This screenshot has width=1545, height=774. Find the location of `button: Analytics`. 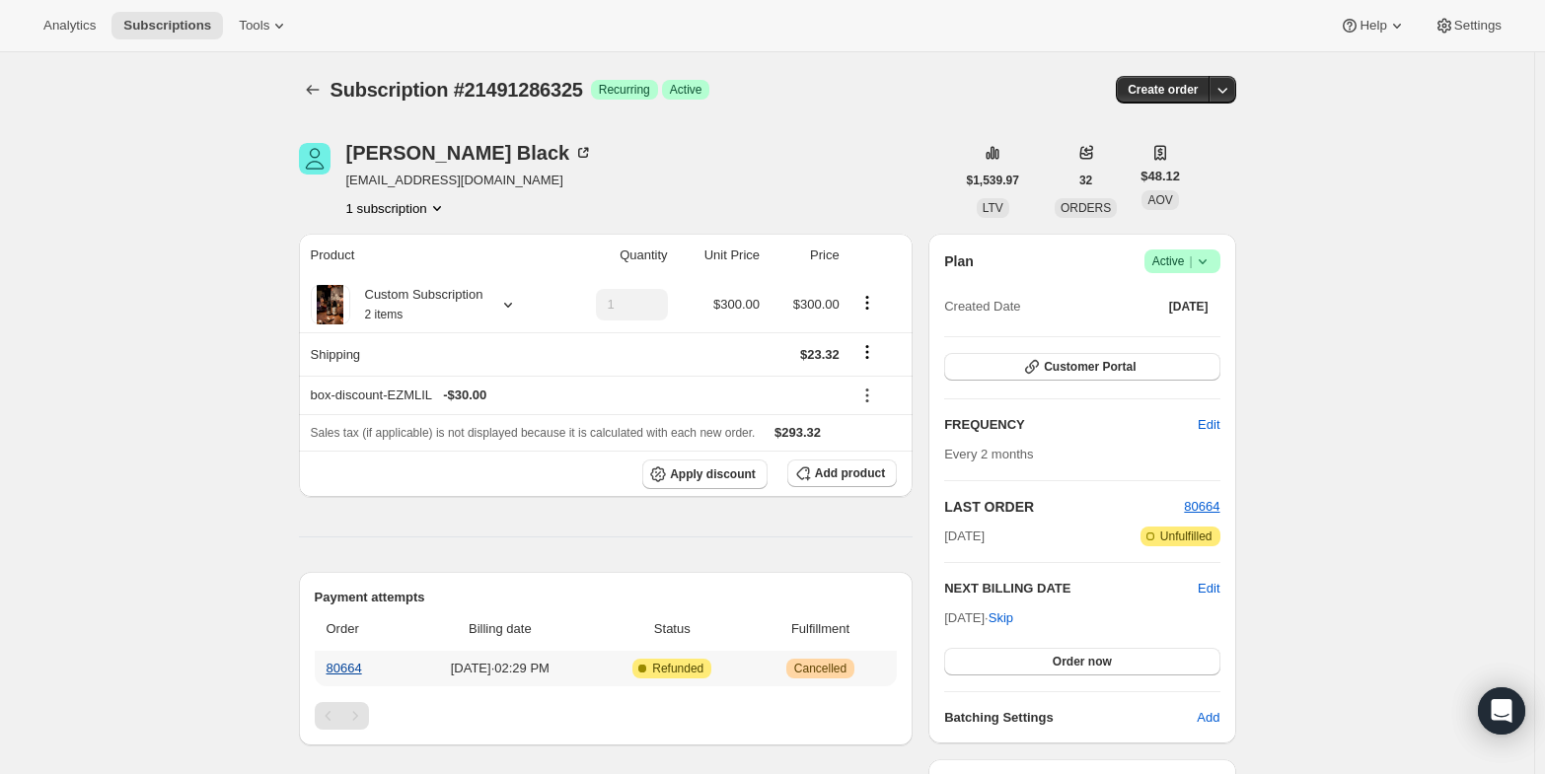

button: Analytics is located at coordinates (69, 26).